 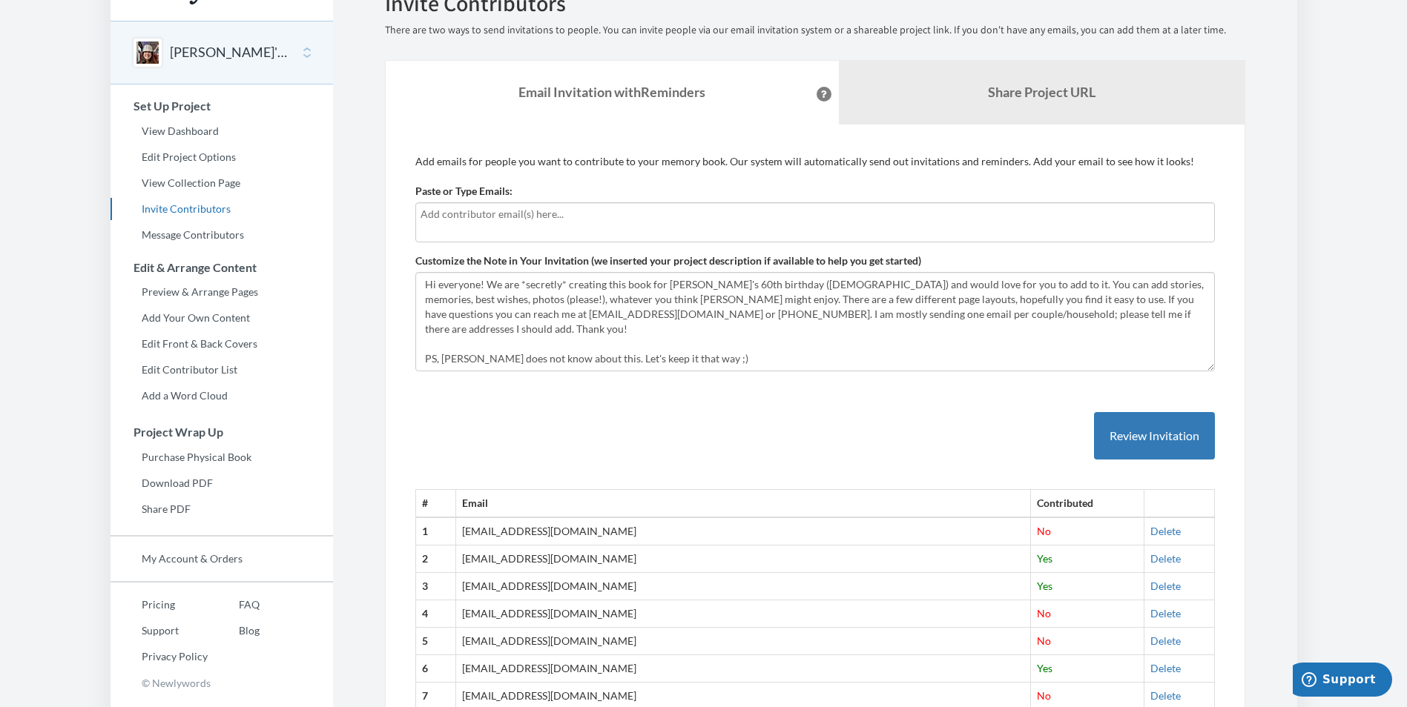 What do you see at coordinates (222, 209) in the screenshot?
I see `a: Invite Contributors` at bounding box center [222, 209].